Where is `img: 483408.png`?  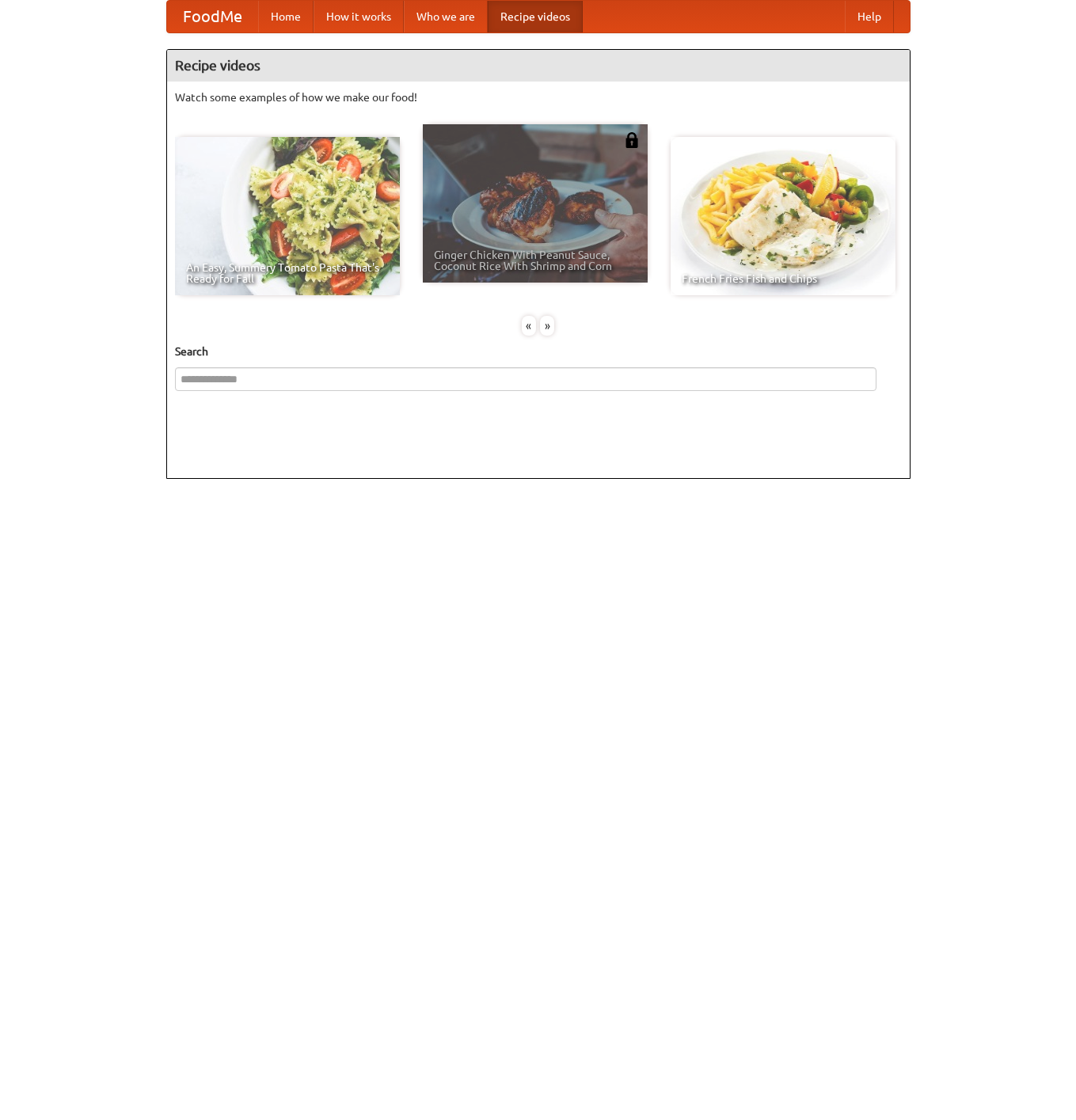
img: 483408.png is located at coordinates (632, 140).